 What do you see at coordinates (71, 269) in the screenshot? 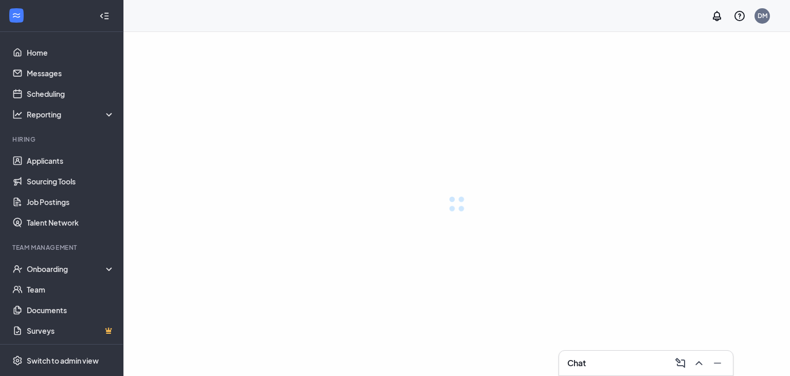
I see `div: Onboarding` at bounding box center [71, 269].